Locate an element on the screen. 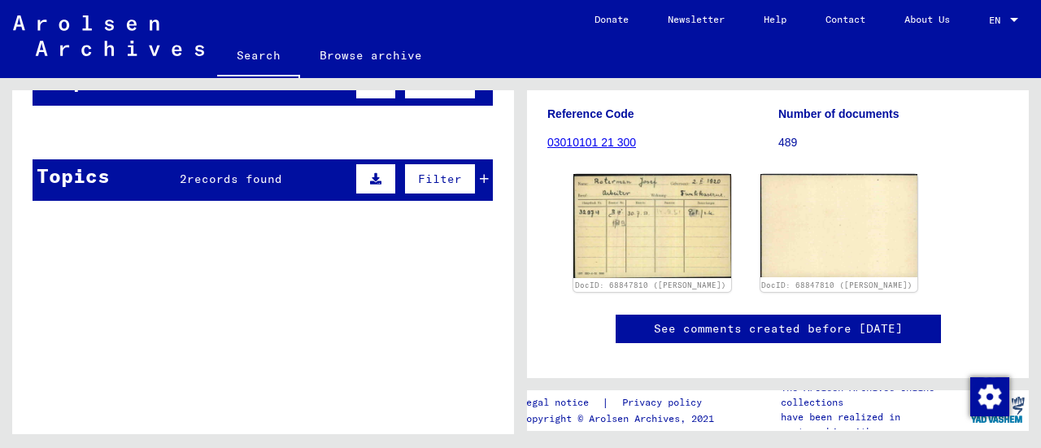 The height and width of the screenshot is (448, 1041). p: 489 is located at coordinates (893, 142).